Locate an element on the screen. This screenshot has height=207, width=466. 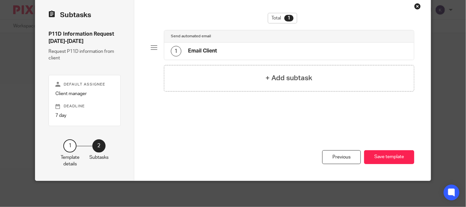
p: Default assignee is located at coordinates (85, 85).